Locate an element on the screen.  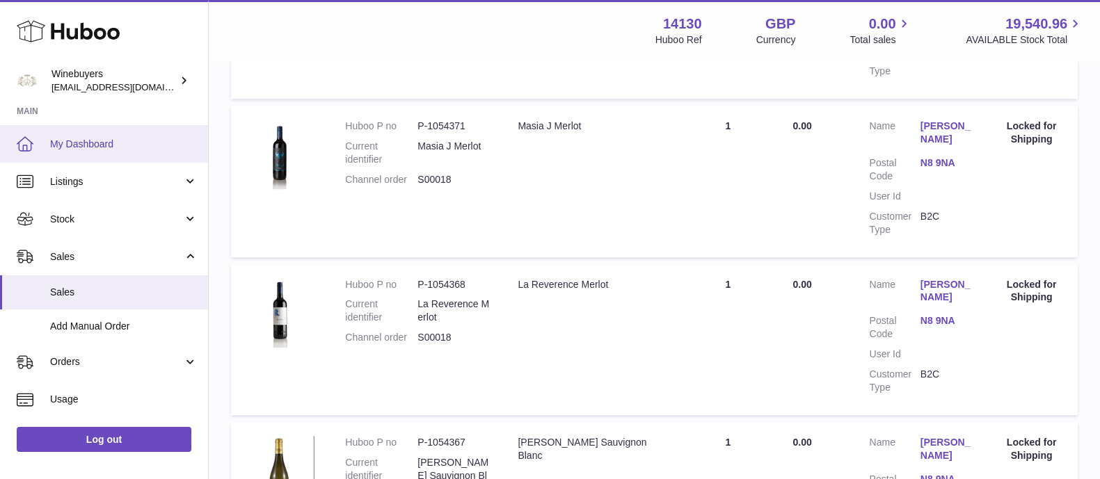
span: Stock is located at coordinates (116, 219).